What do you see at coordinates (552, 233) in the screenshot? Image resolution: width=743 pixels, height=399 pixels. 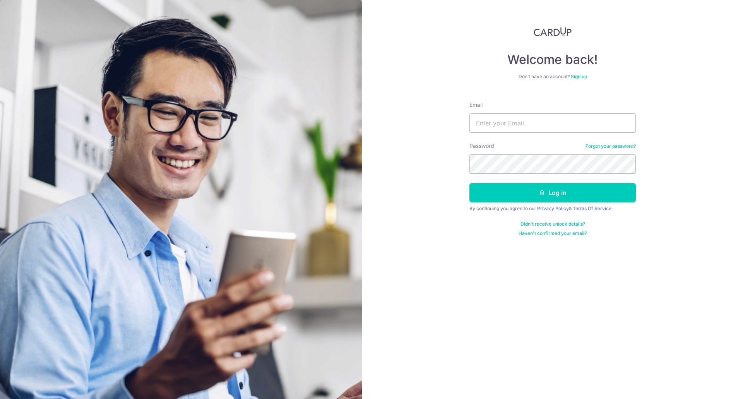 I see `a: Haven't confirmed your email?` at bounding box center [552, 233].